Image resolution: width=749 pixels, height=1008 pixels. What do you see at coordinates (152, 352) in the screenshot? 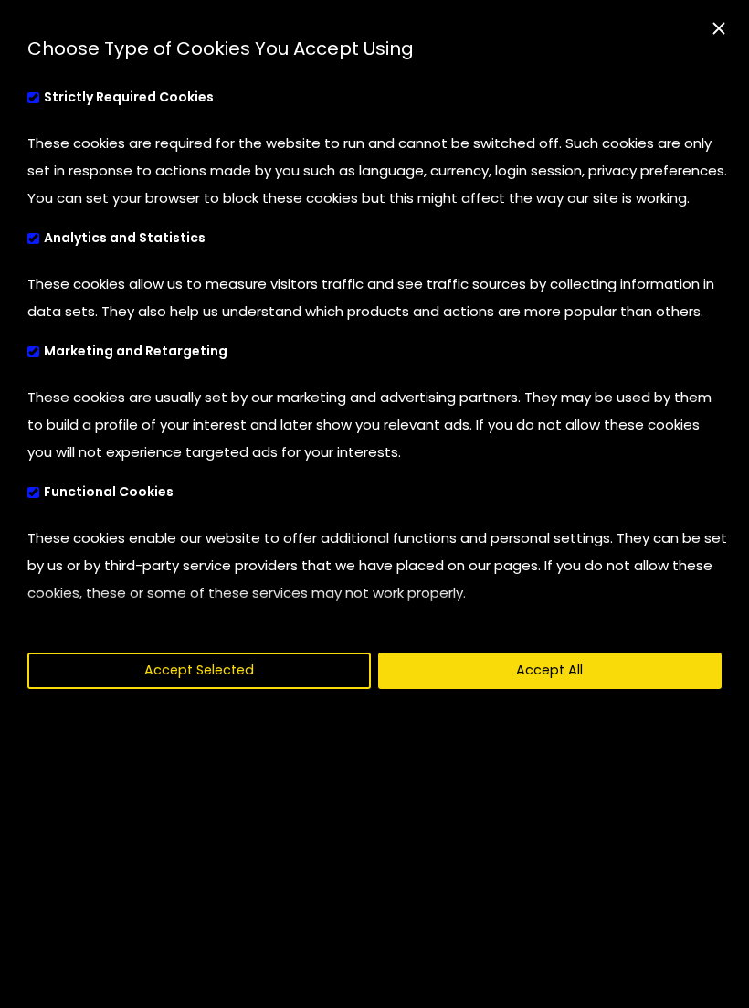
I see `label: Marketing and Retargeting` at bounding box center [152, 352].